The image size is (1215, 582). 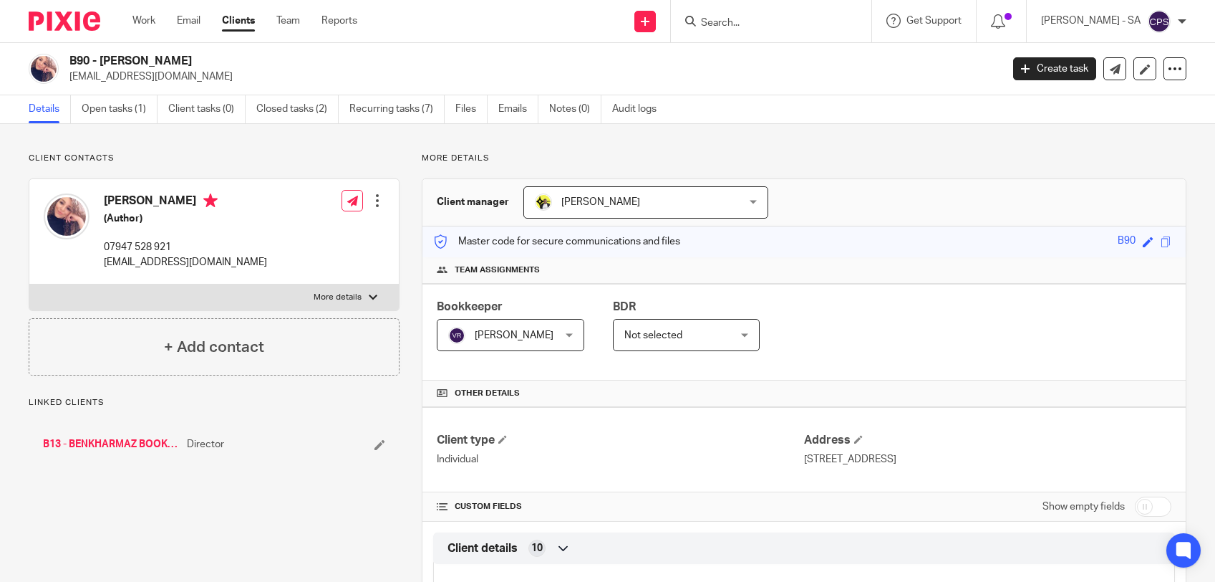 What do you see at coordinates (557, 241) in the screenshot?
I see `p: Master code for secure communications and files` at bounding box center [557, 241].